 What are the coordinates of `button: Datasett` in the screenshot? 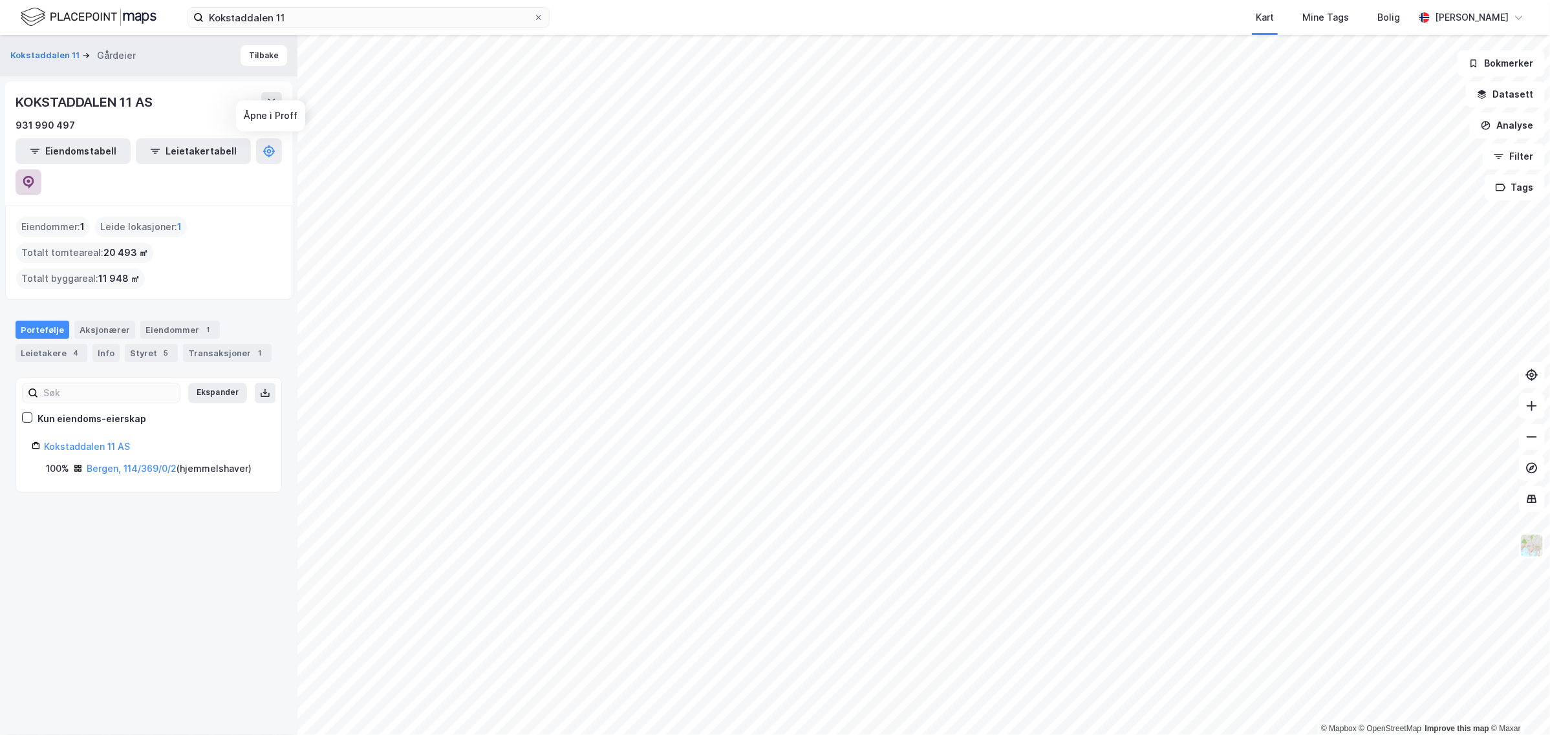 It's located at (1505, 94).